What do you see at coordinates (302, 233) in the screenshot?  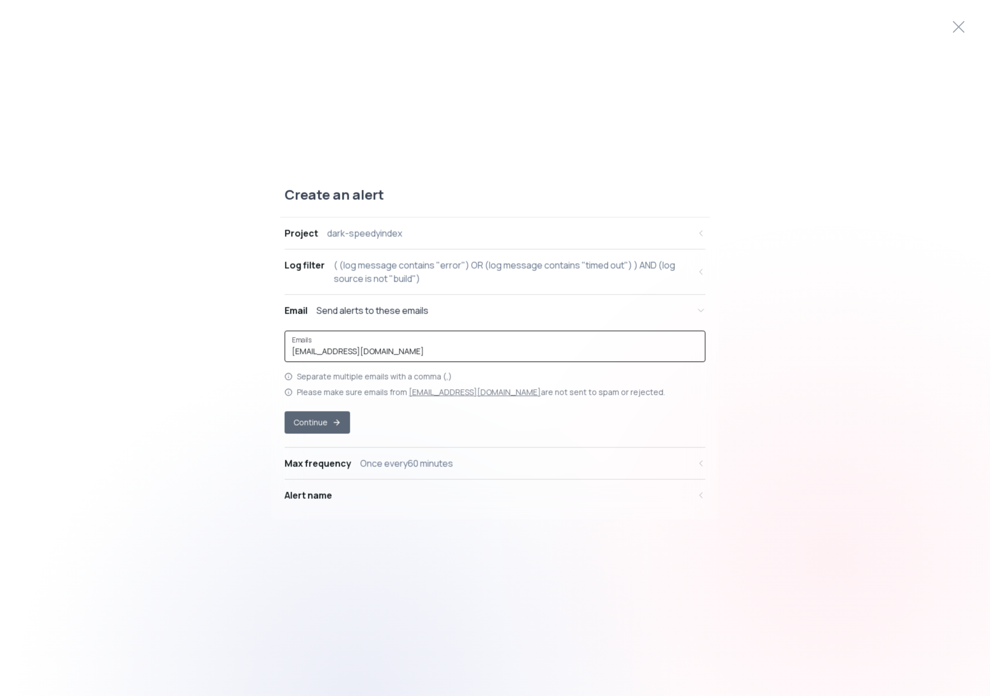 I see `div: Project` at bounding box center [302, 233].